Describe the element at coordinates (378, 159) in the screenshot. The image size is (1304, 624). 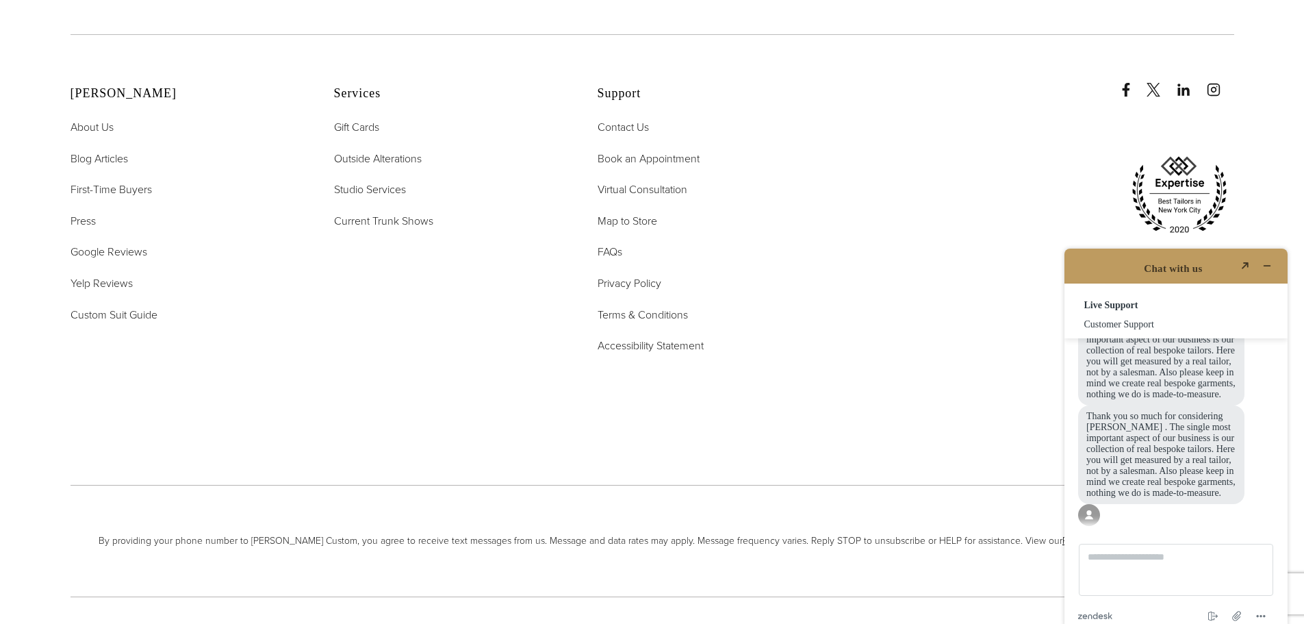
I see `a: Outside Alterations` at that location.